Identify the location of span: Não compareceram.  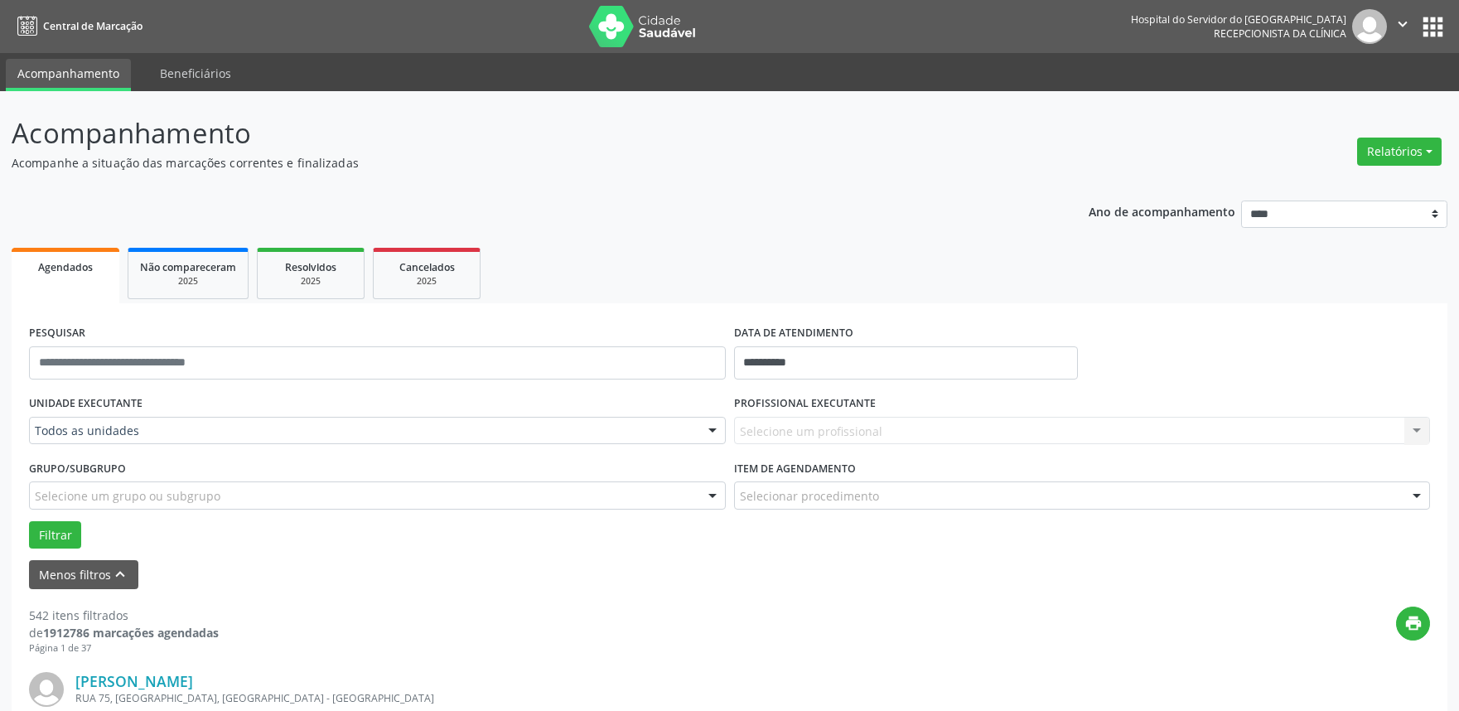
(188, 267).